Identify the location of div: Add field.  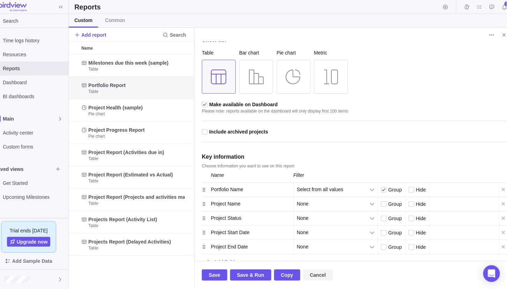
(224, 261).